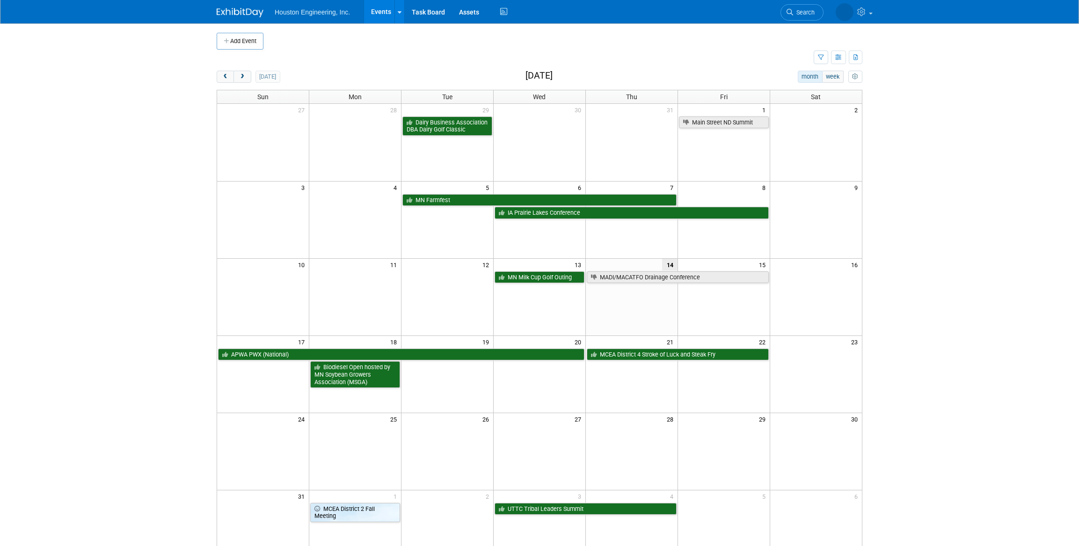 This screenshot has height=546, width=1079. I want to click on button: Add Event, so click(240, 41).